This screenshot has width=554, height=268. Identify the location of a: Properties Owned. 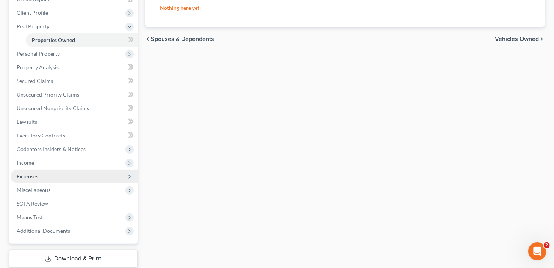
(82, 40).